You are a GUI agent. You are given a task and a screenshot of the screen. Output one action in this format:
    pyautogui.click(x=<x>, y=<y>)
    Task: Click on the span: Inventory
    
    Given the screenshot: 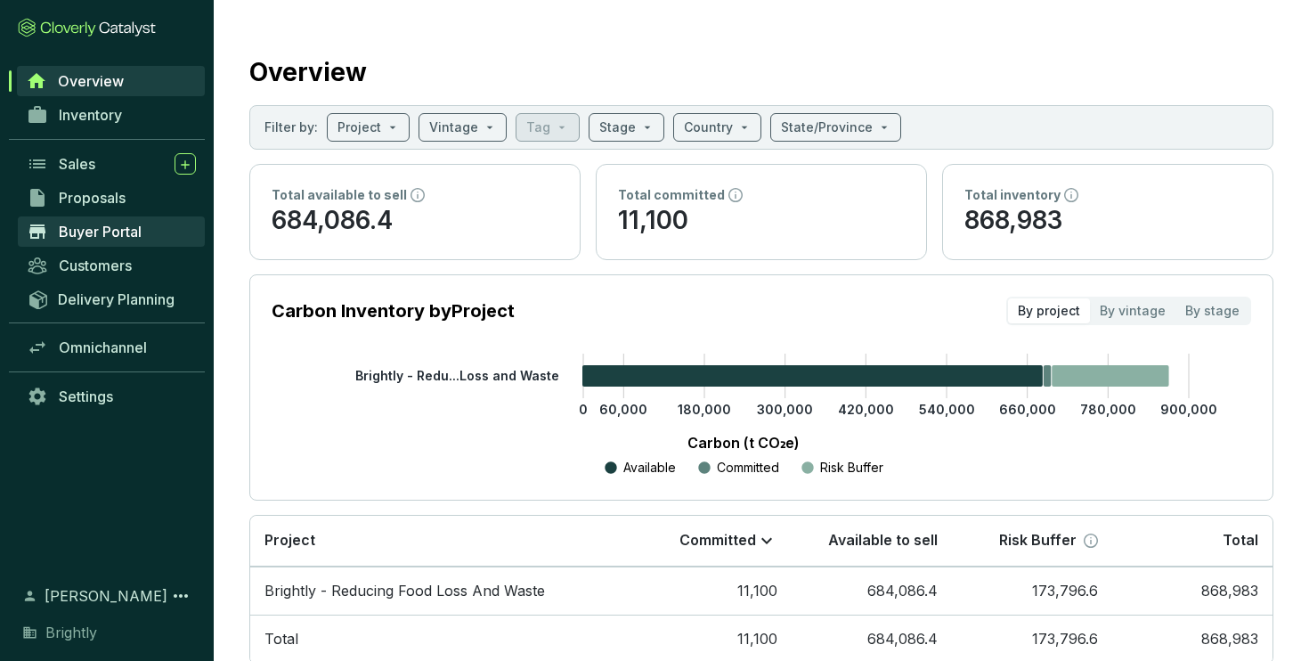 What is the action you would take?
    pyautogui.click(x=90, y=115)
    